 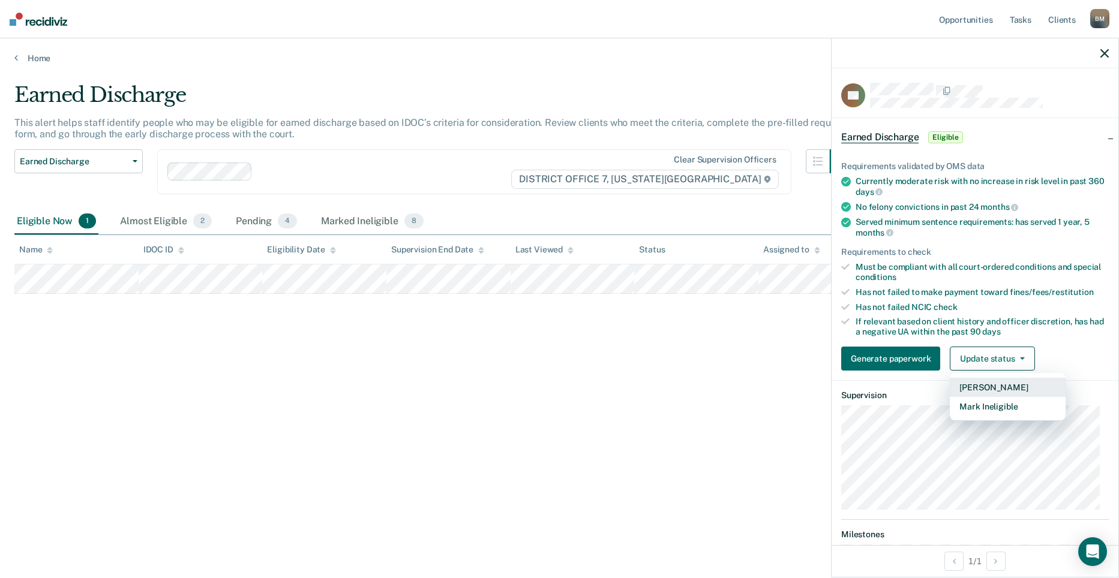 What do you see at coordinates (996, 562) in the screenshot?
I see `button: Next Opportunity` at bounding box center [996, 562].